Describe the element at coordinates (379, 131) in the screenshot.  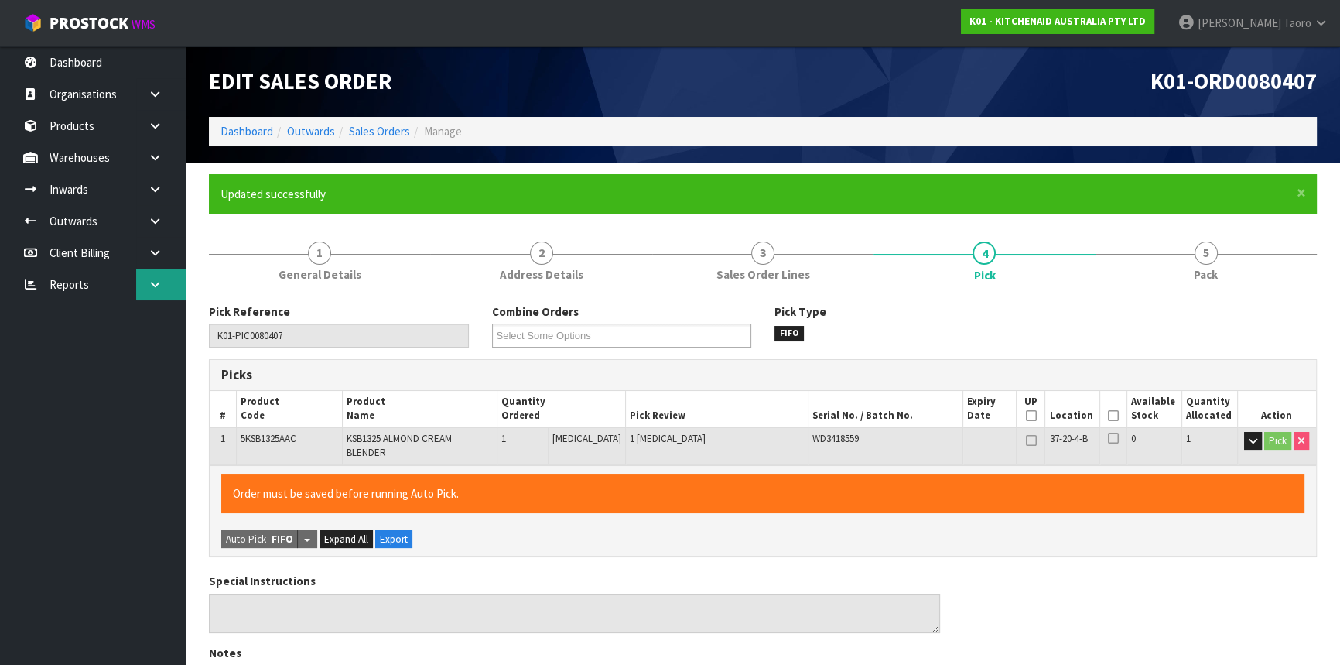
I see `a: Sales Orders` at that location.